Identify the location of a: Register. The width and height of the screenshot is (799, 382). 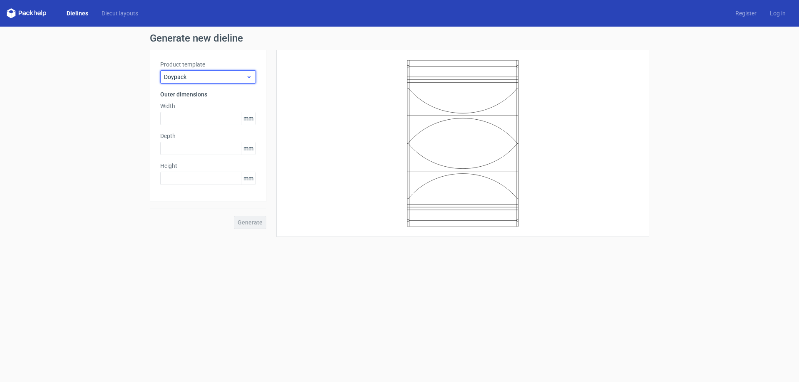
(746, 13).